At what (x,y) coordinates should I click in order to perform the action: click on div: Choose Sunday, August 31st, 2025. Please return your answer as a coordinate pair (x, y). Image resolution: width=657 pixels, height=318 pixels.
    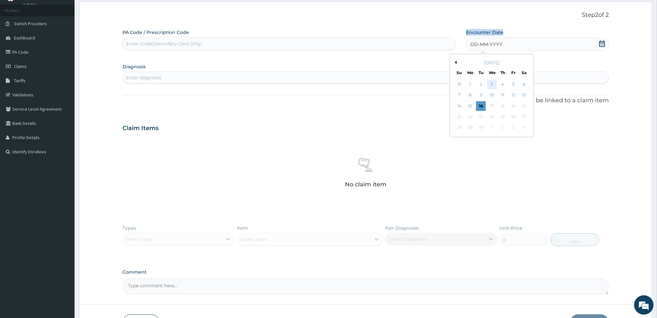
    Looking at the image, I should click on (459, 85).